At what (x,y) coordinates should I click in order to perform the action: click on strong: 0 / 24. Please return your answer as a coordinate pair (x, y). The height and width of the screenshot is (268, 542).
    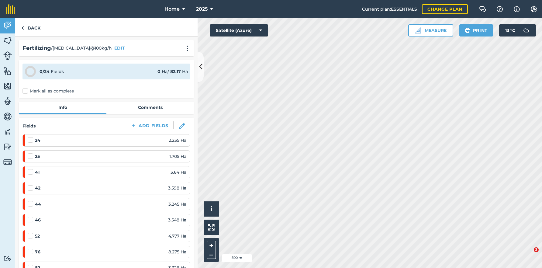
    Looking at the image, I should click on (44, 71).